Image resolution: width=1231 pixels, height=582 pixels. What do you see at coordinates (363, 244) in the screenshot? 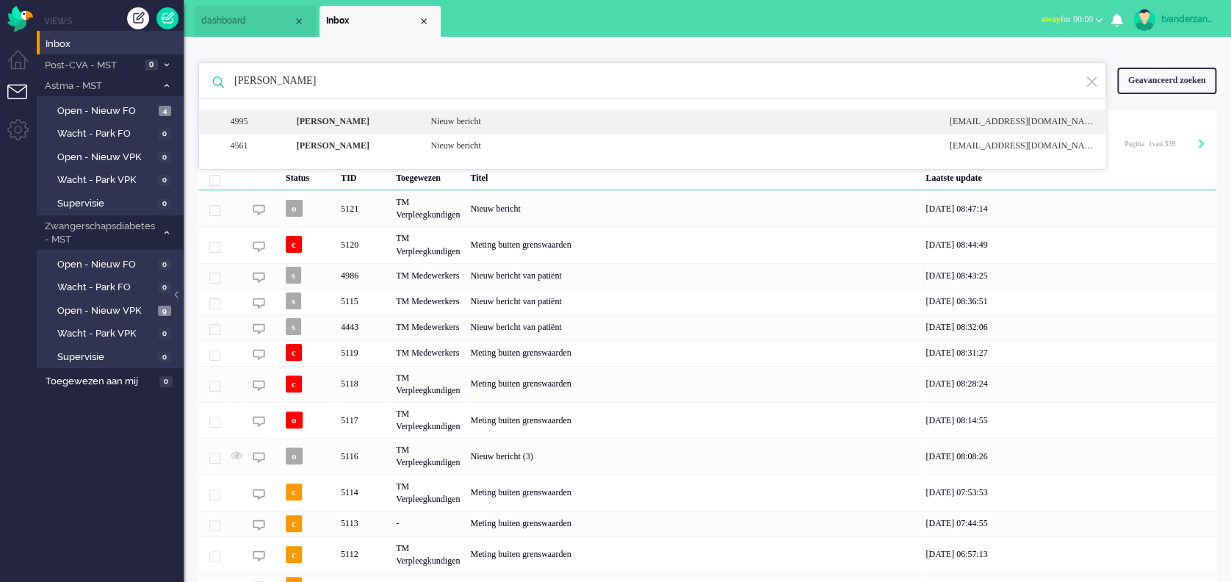
I see `div: 5120` at bounding box center [363, 244].